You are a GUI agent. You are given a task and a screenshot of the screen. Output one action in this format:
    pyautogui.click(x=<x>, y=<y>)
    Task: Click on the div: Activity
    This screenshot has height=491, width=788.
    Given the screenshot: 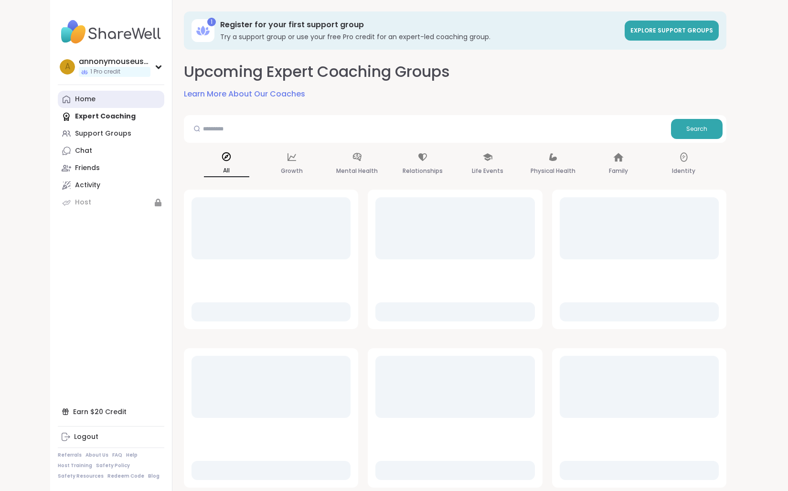 What is the action you would take?
    pyautogui.click(x=87, y=185)
    